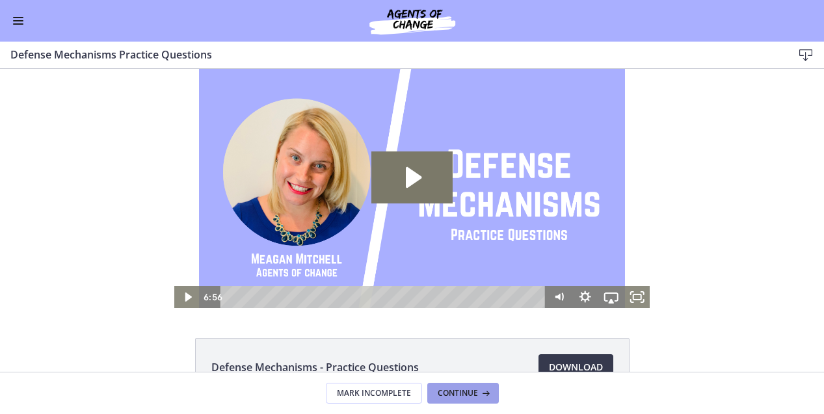 The height and width of the screenshot is (414, 824). What do you see at coordinates (611, 228) in the screenshot?
I see `button: Airplay` at bounding box center [611, 228].